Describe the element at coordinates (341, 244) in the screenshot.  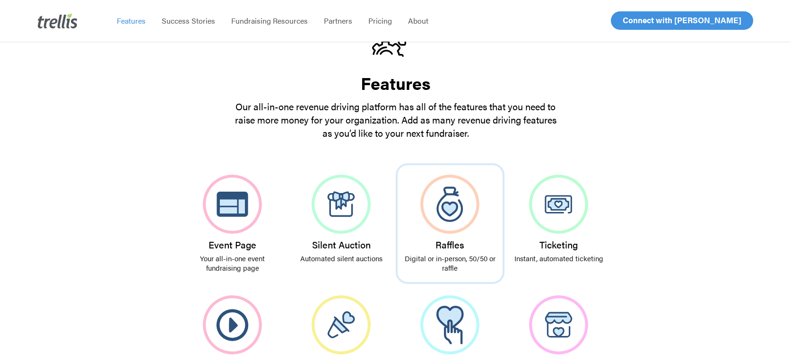
I see `h3: Silent Auction` at that location.